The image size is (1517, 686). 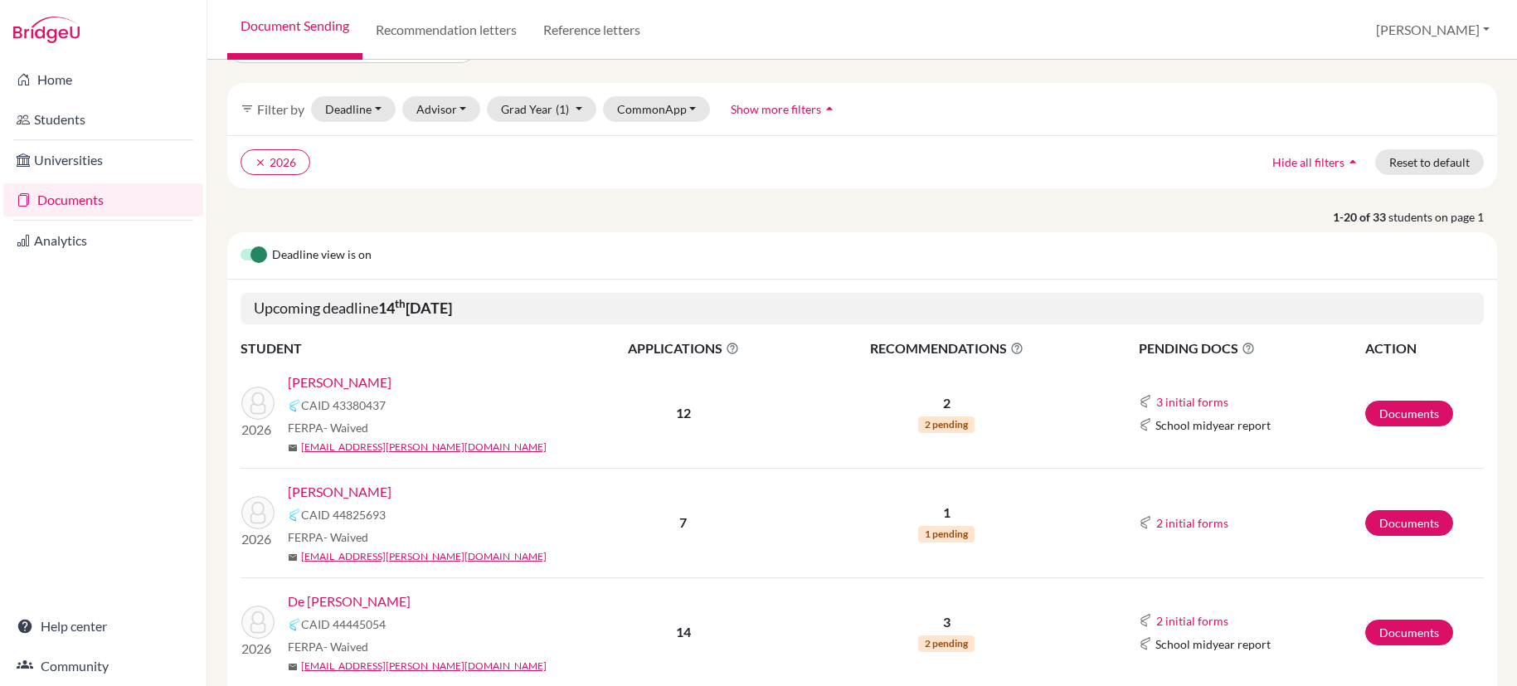 What do you see at coordinates (280, 109) in the screenshot?
I see `span: Filter by` at bounding box center [280, 109].